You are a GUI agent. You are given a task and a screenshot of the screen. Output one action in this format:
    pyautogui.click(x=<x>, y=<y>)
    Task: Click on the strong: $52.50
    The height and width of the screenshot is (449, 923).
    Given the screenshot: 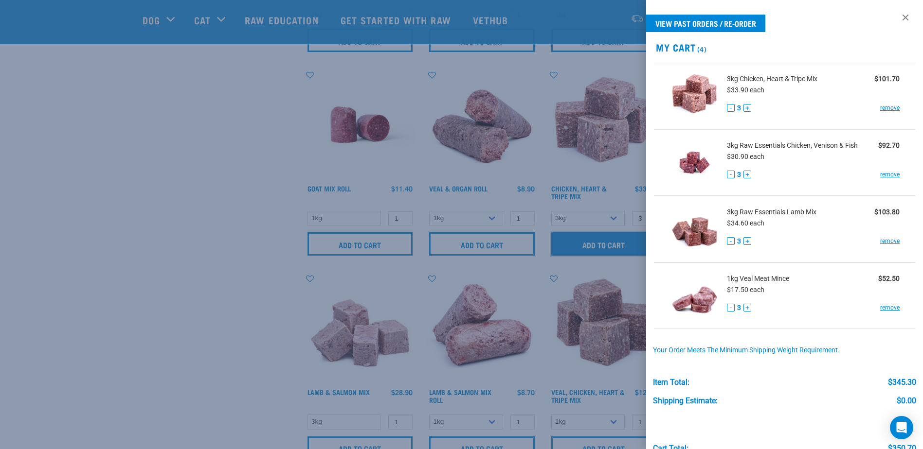 What is the action you would take?
    pyautogui.click(x=889, y=279)
    